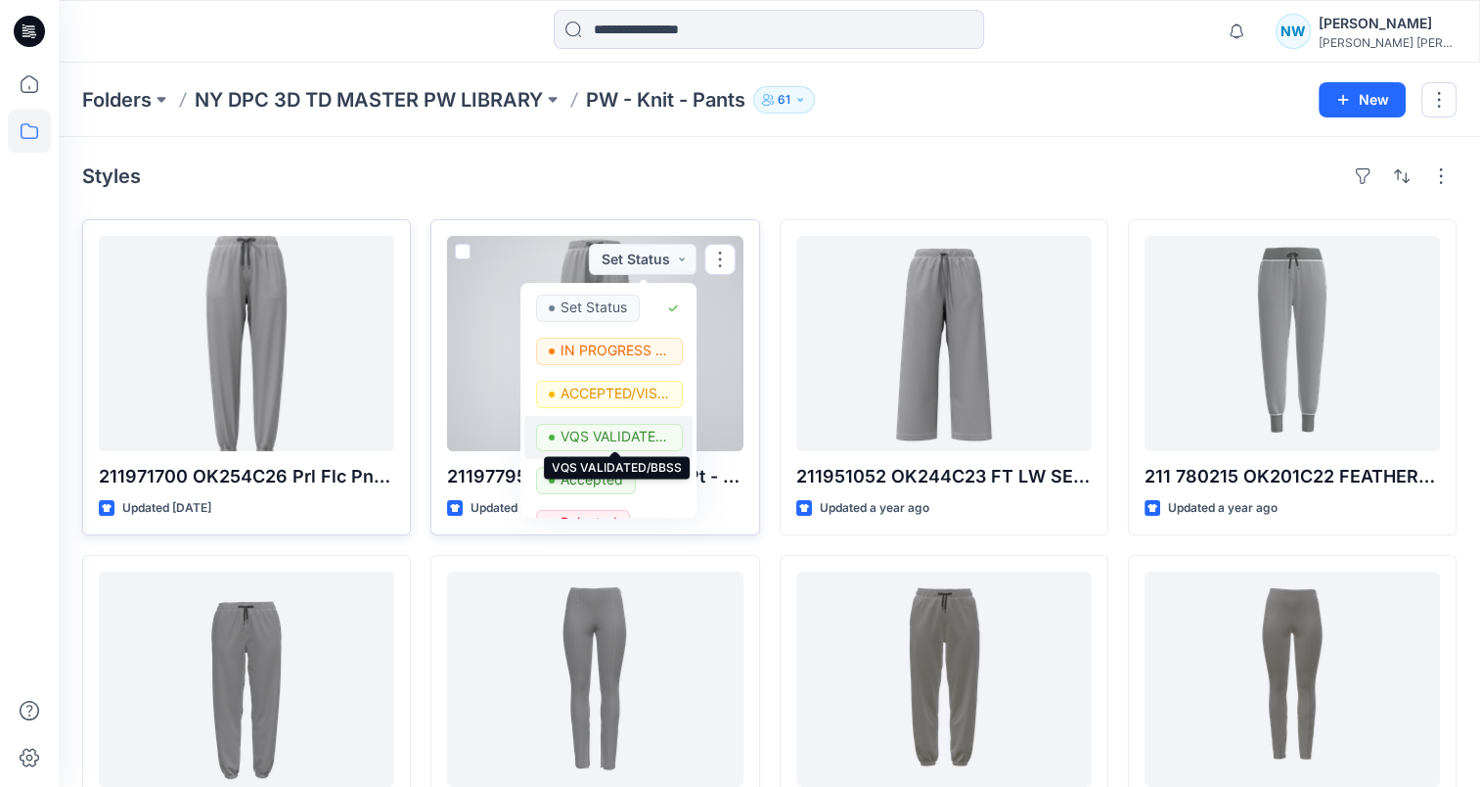 This screenshot has width=1480, height=787. Describe the element at coordinates (589, 523) in the screenshot. I see `p: Rejected` at that location.